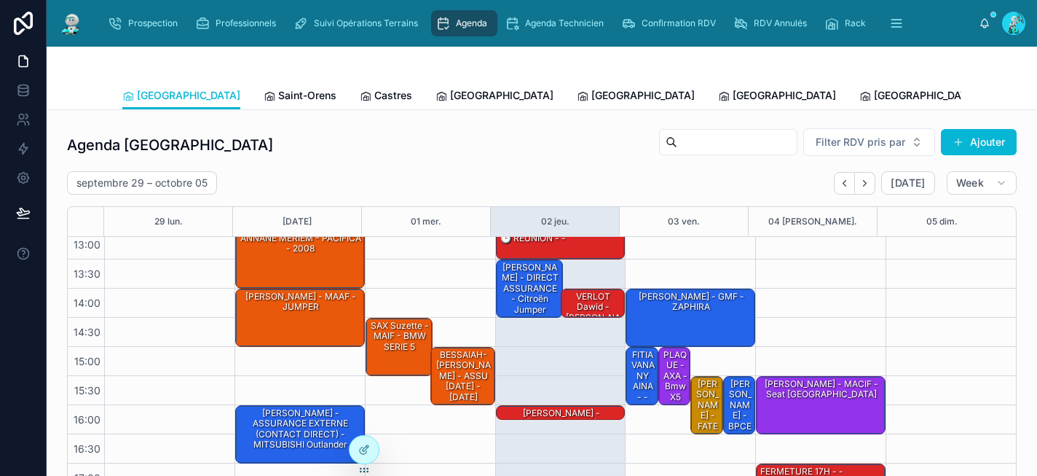 The image size is (1037, 476). I want to click on a: Castres, so click(386, 97).